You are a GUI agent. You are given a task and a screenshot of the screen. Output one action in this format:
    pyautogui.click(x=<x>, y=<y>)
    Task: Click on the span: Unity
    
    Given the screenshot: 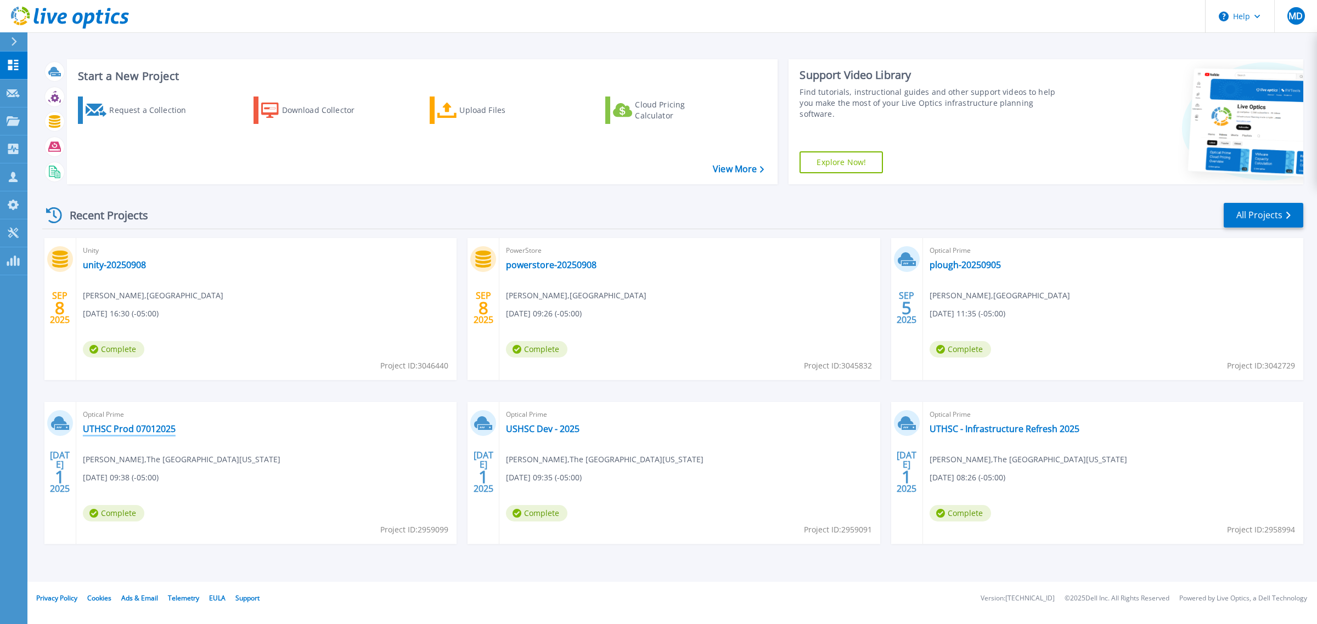 What is the action you would take?
    pyautogui.click(x=266, y=251)
    